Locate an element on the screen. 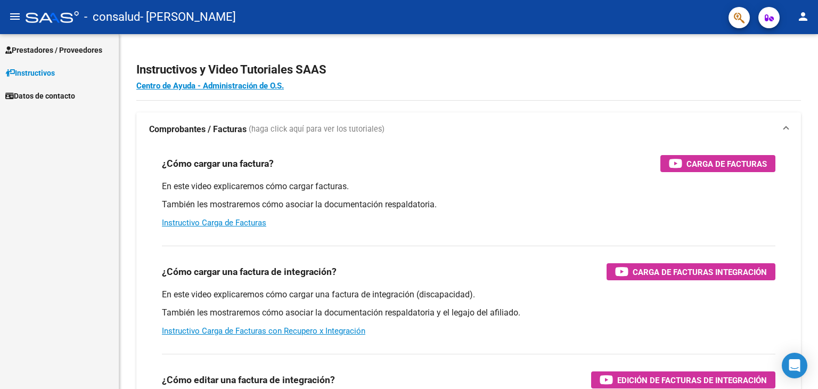 This screenshot has width=818, height=389. p: También les mostraremos cómo asociar la documentación respaldatoria. is located at coordinates (469, 205).